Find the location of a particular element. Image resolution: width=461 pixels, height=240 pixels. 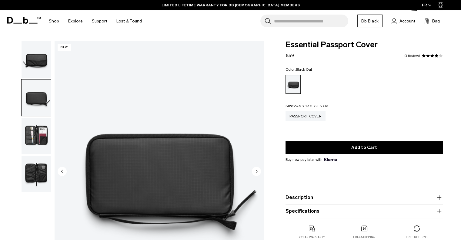

span: 24.5 x 13.5 x 2.5 CM is located at coordinates (311, 106).